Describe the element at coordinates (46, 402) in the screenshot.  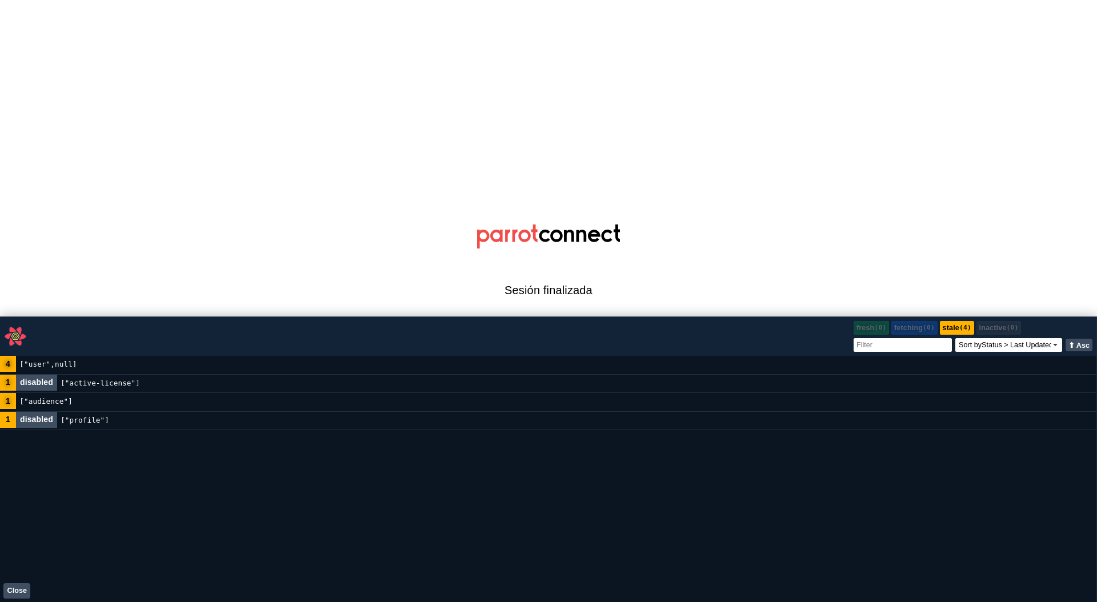
I see `code: ["audience"]` at that location.